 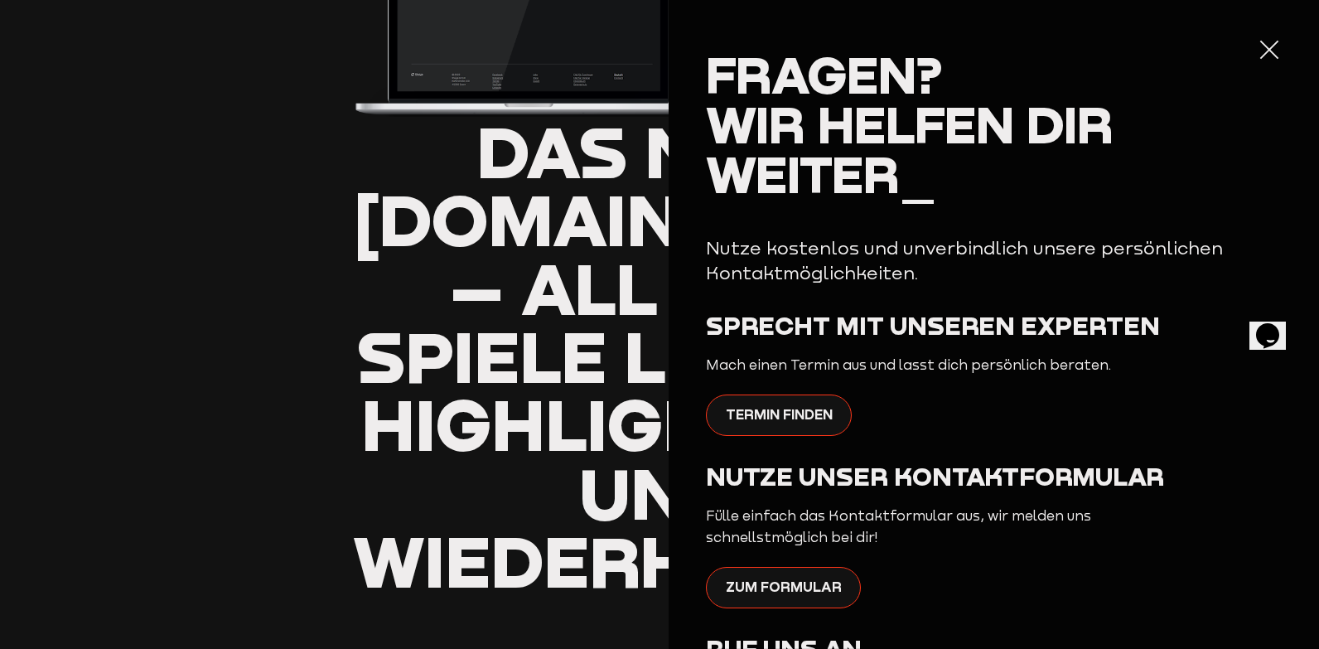 What do you see at coordinates (779, 414) in the screenshot?
I see `span: Termin finden` at bounding box center [779, 414].